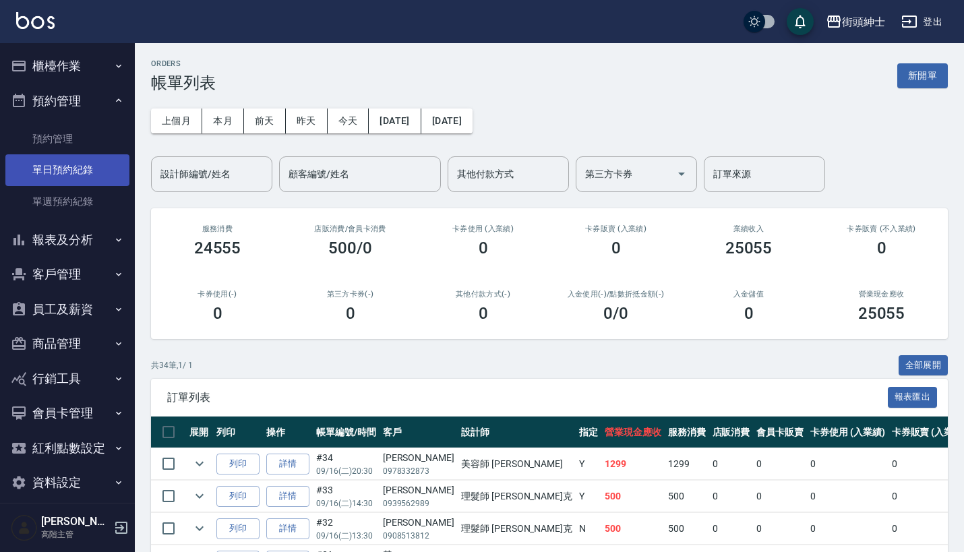  Describe the element at coordinates (800, 22) in the screenshot. I see `button: save` at that location.